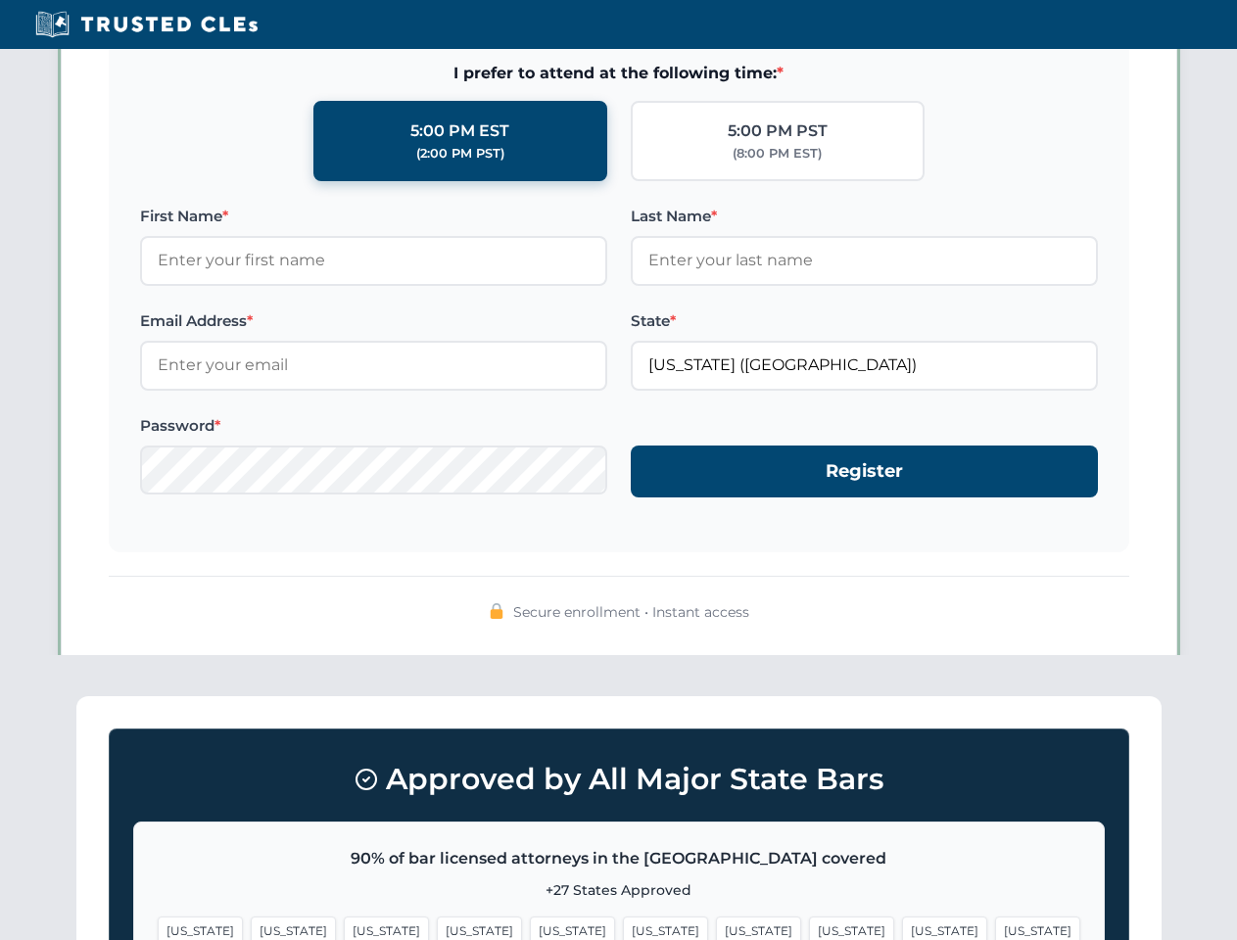 The height and width of the screenshot is (940, 1237). Describe the element at coordinates (777, 154) in the screenshot. I see `div: (8:00 PM EST)` at that location.